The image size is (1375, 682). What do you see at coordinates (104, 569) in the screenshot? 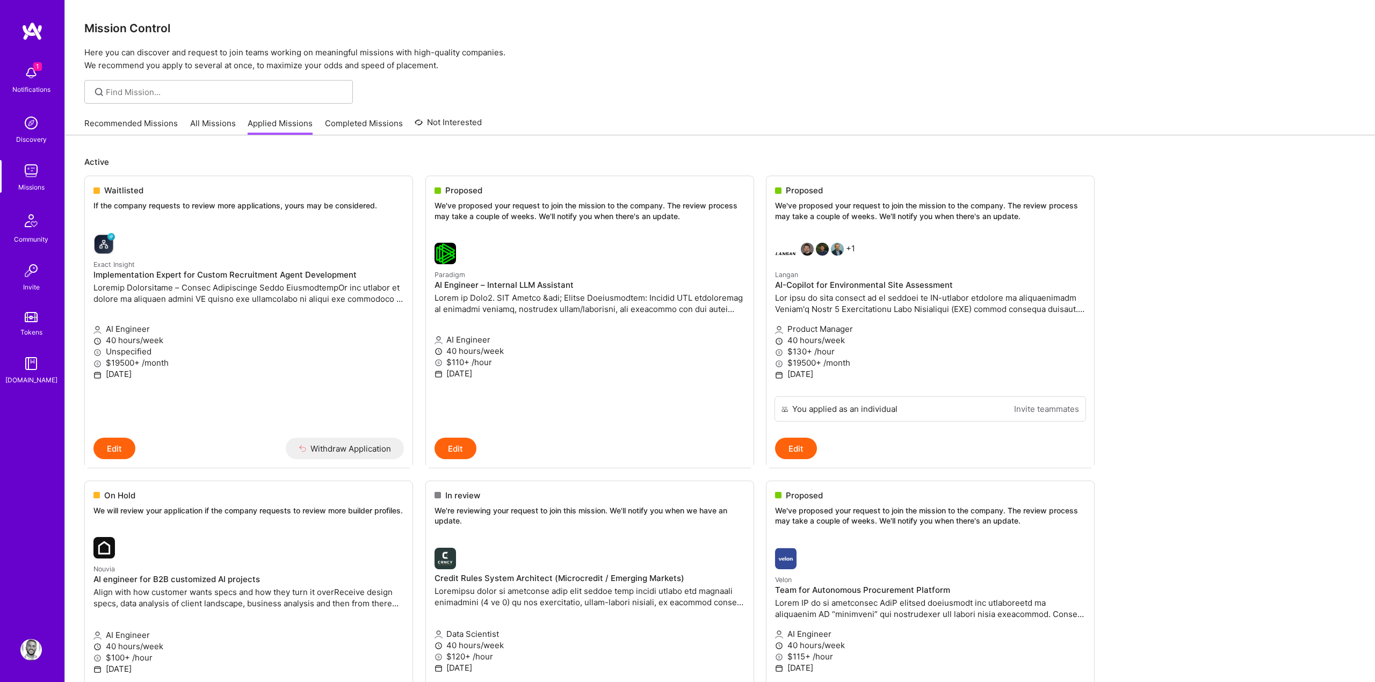
I see `small: Nouvia` at bounding box center [104, 569].